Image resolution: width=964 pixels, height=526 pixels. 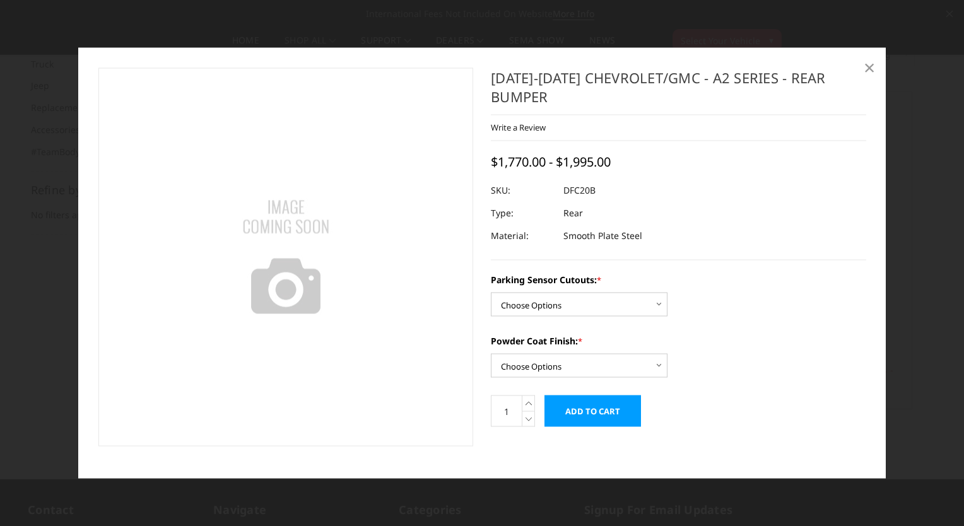 I want to click on span: $1,770.00 - $1,995.00, so click(x=551, y=161).